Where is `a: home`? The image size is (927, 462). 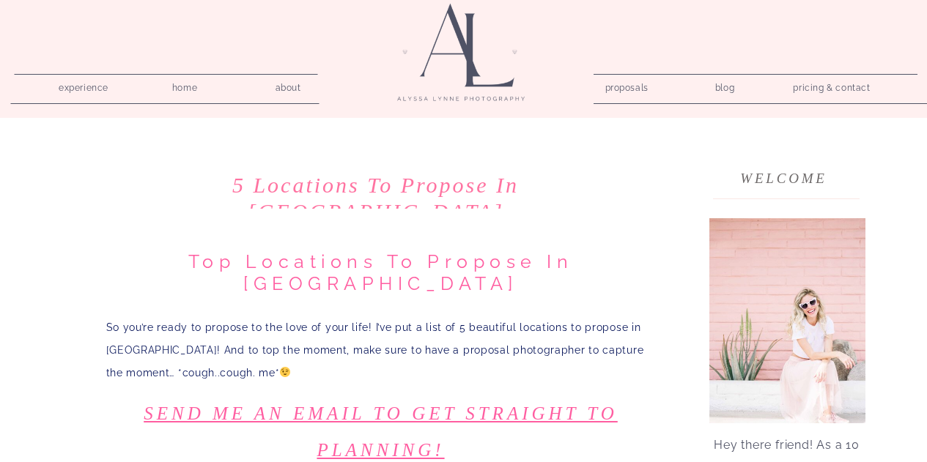
a: home is located at coordinates (185, 85).